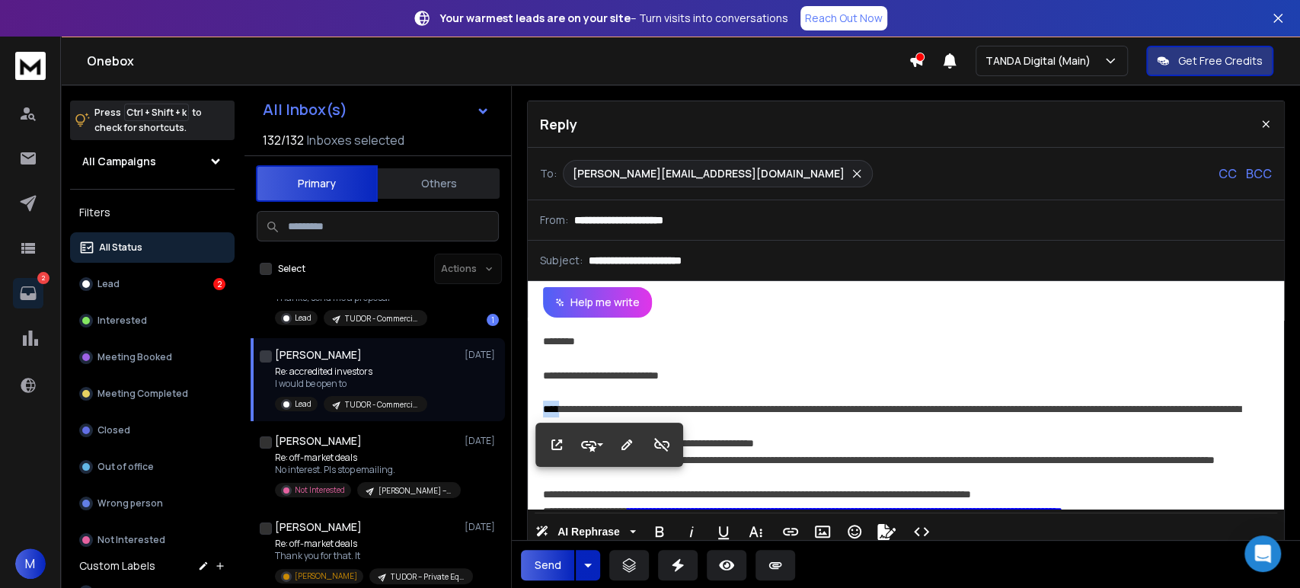  Describe the element at coordinates (148, 120) in the screenshot. I see `p: Press to check for shortcuts.` at that location.